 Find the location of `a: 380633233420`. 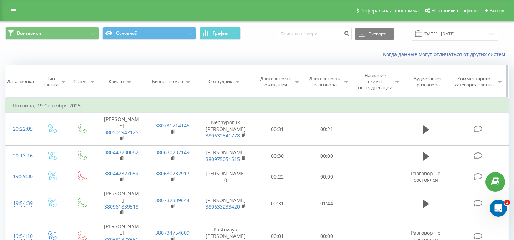

a: 380633233420 is located at coordinates (223, 206).